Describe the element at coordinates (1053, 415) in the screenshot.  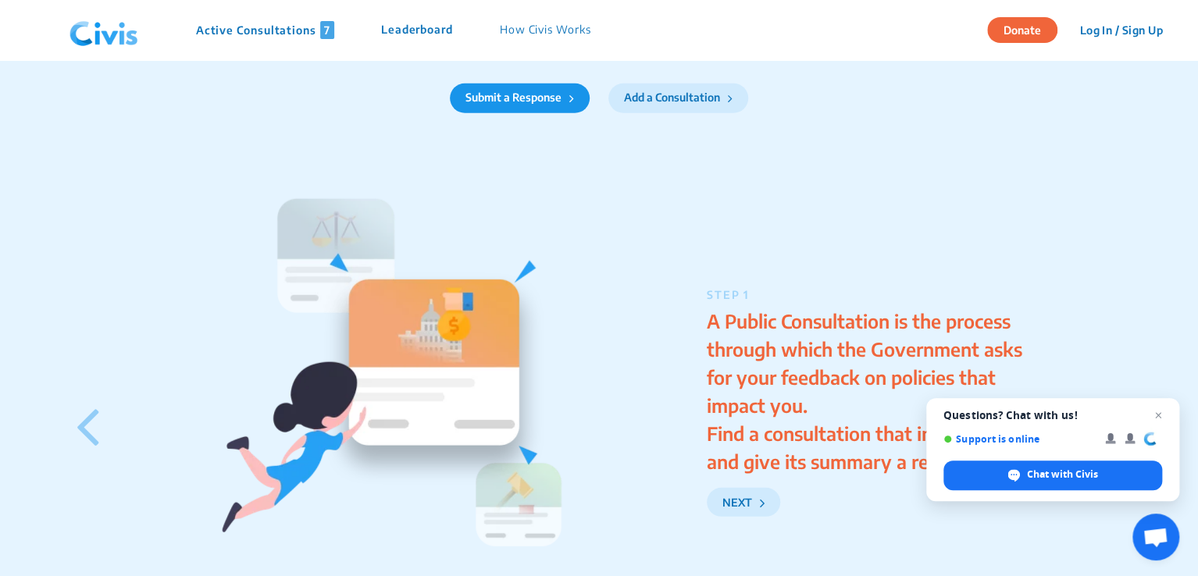
I see `span: Questions? Chat with us!` at that location.